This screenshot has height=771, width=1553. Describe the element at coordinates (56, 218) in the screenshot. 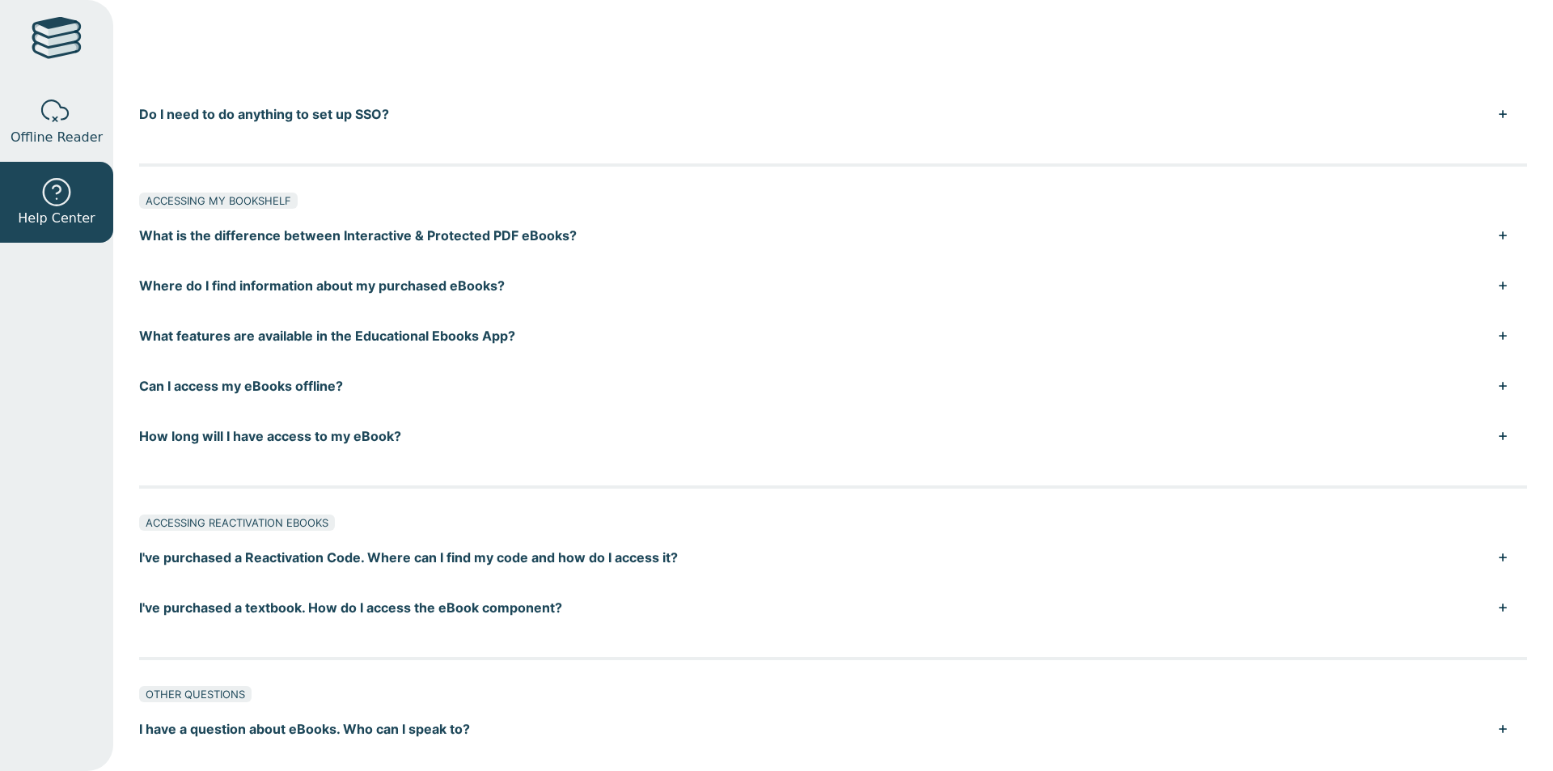

I see `span: Help Center` at that location.